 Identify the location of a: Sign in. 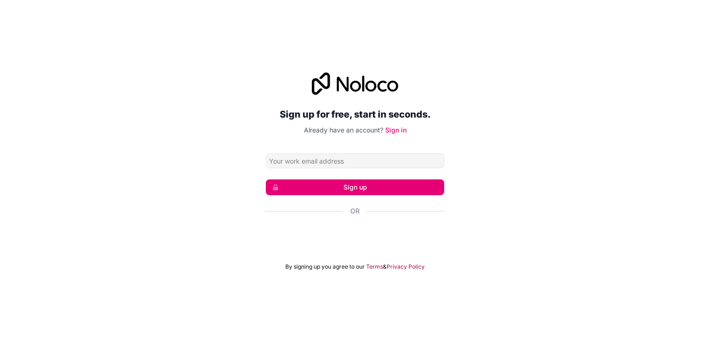
(396, 130).